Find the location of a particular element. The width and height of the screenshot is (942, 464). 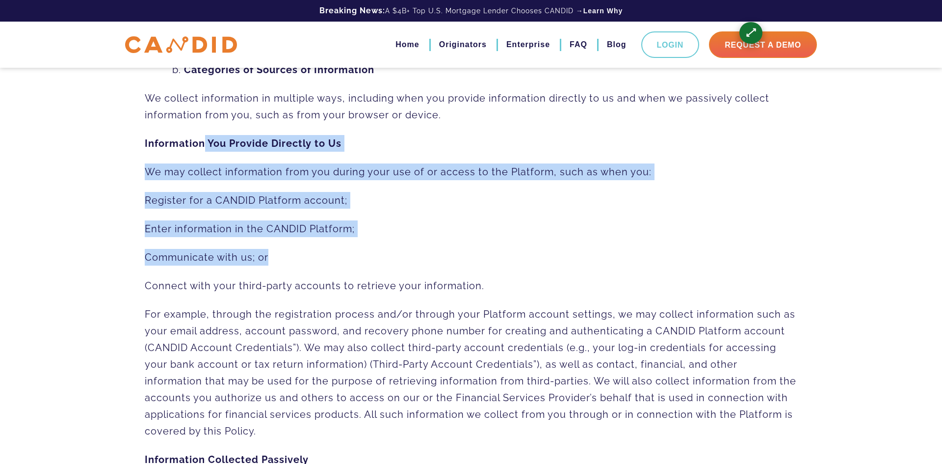

b: Breaking News: is located at coordinates (352, 10).